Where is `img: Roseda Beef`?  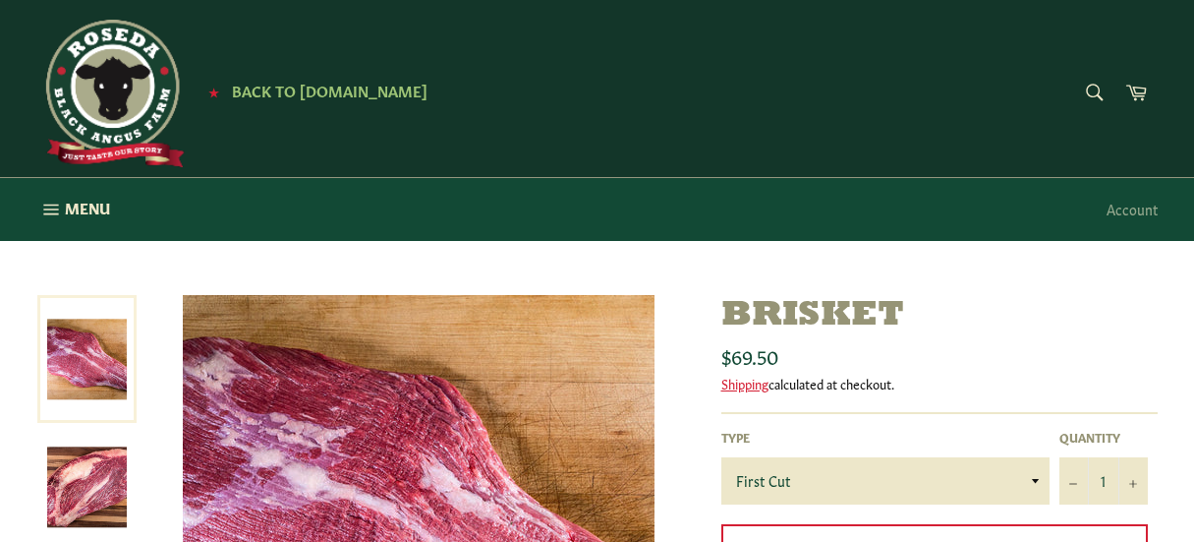
img: Roseda Beef is located at coordinates (111, 93).